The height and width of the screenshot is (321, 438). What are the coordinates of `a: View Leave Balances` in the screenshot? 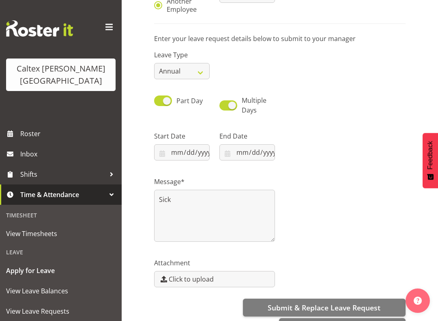 It's located at (61, 291).